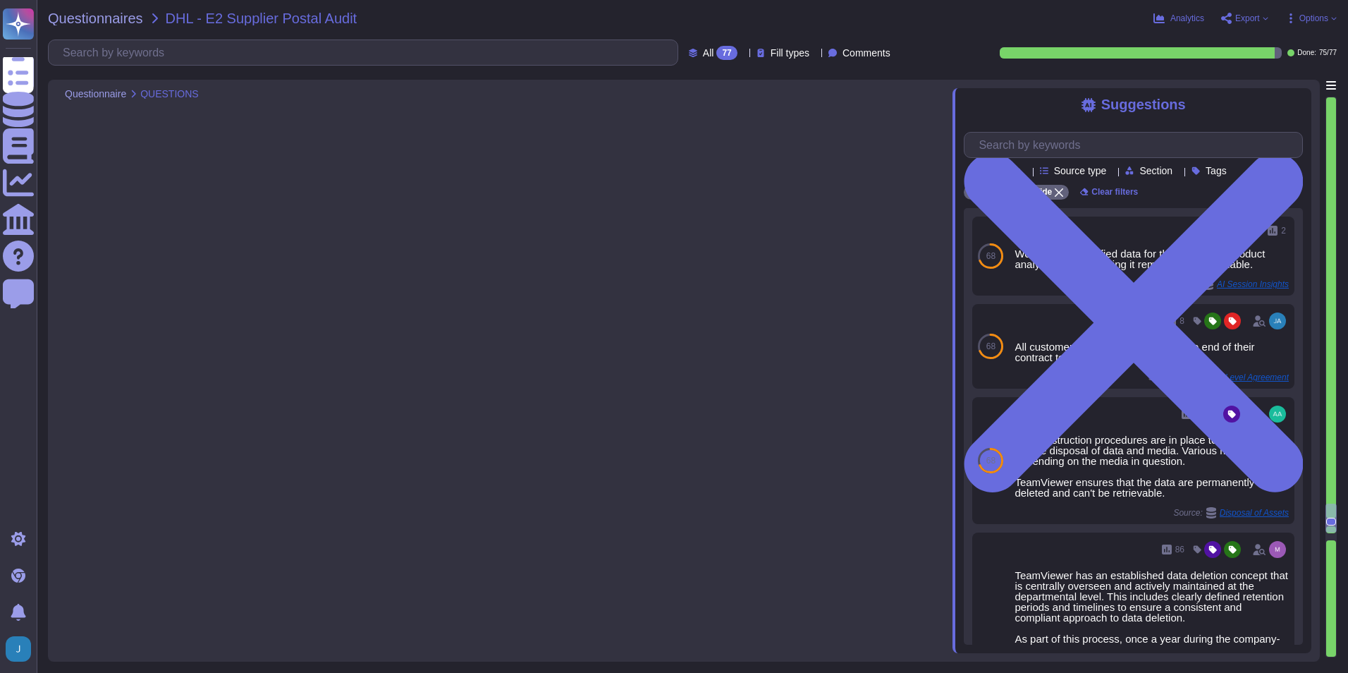 The height and width of the screenshot is (673, 1348). I want to click on span: Comments, so click(867, 53).